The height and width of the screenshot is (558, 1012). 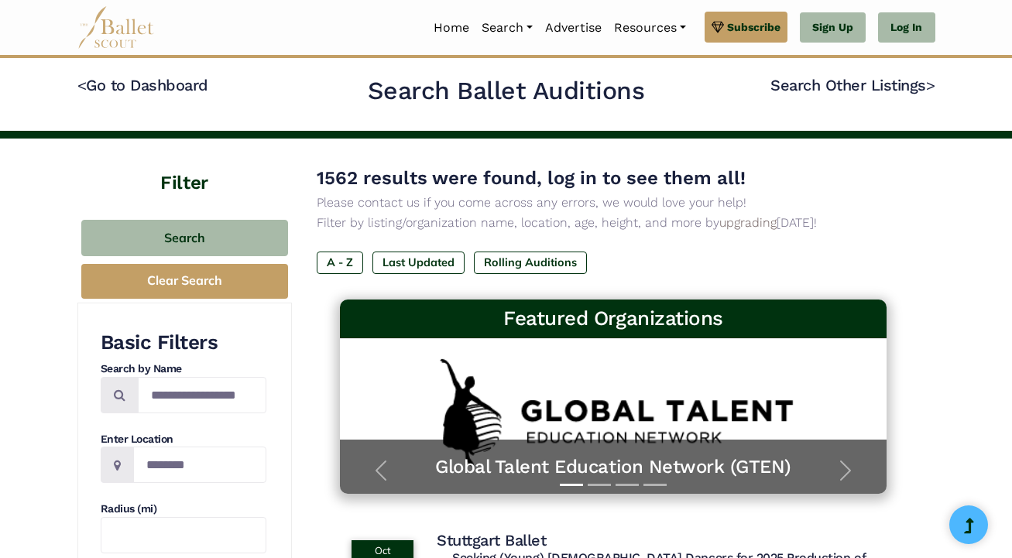 I want to click on a: Resources, so click(x=650, y=28).